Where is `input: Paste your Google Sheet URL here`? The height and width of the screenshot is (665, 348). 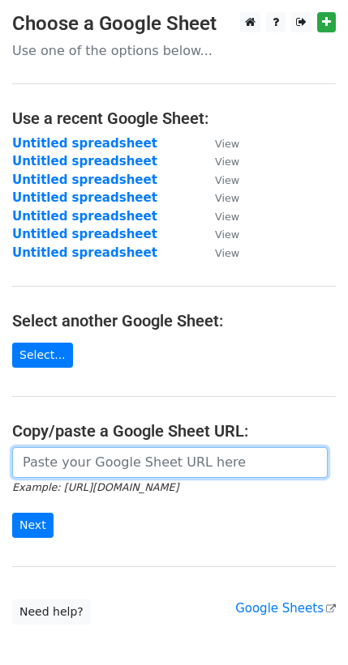
input: Paste your Google Sheet URL here is located at coordinates (169, 463).